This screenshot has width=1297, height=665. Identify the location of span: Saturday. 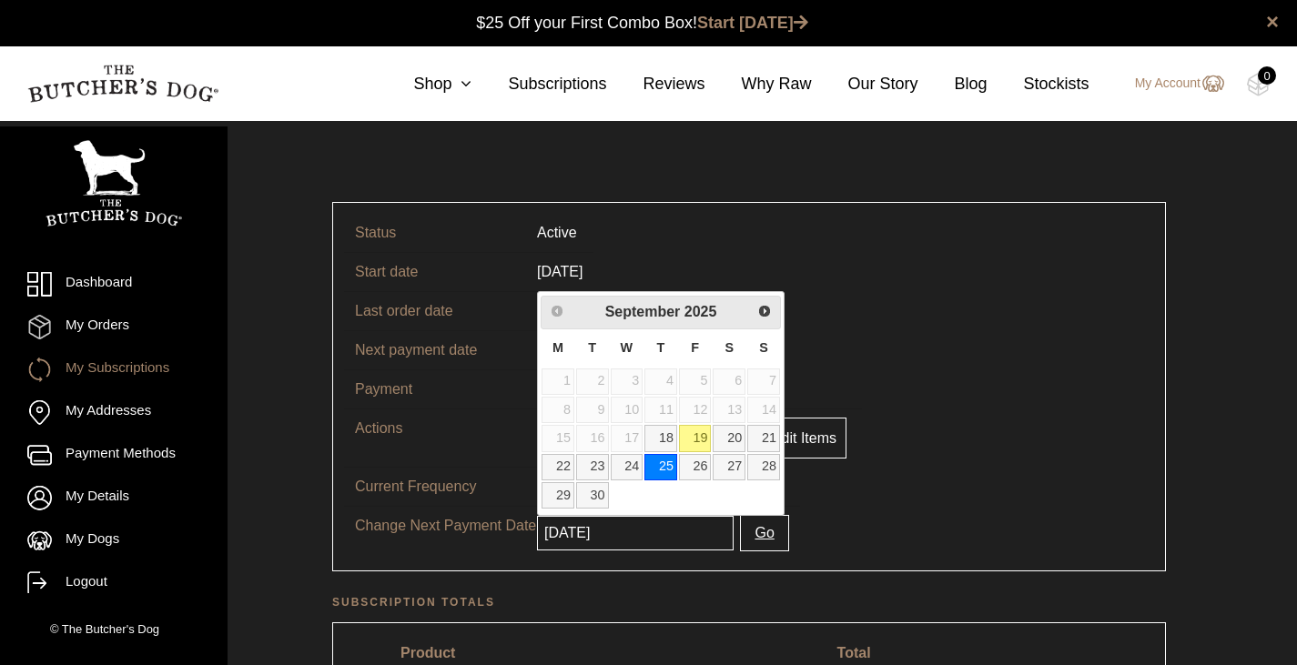
(729, 348).